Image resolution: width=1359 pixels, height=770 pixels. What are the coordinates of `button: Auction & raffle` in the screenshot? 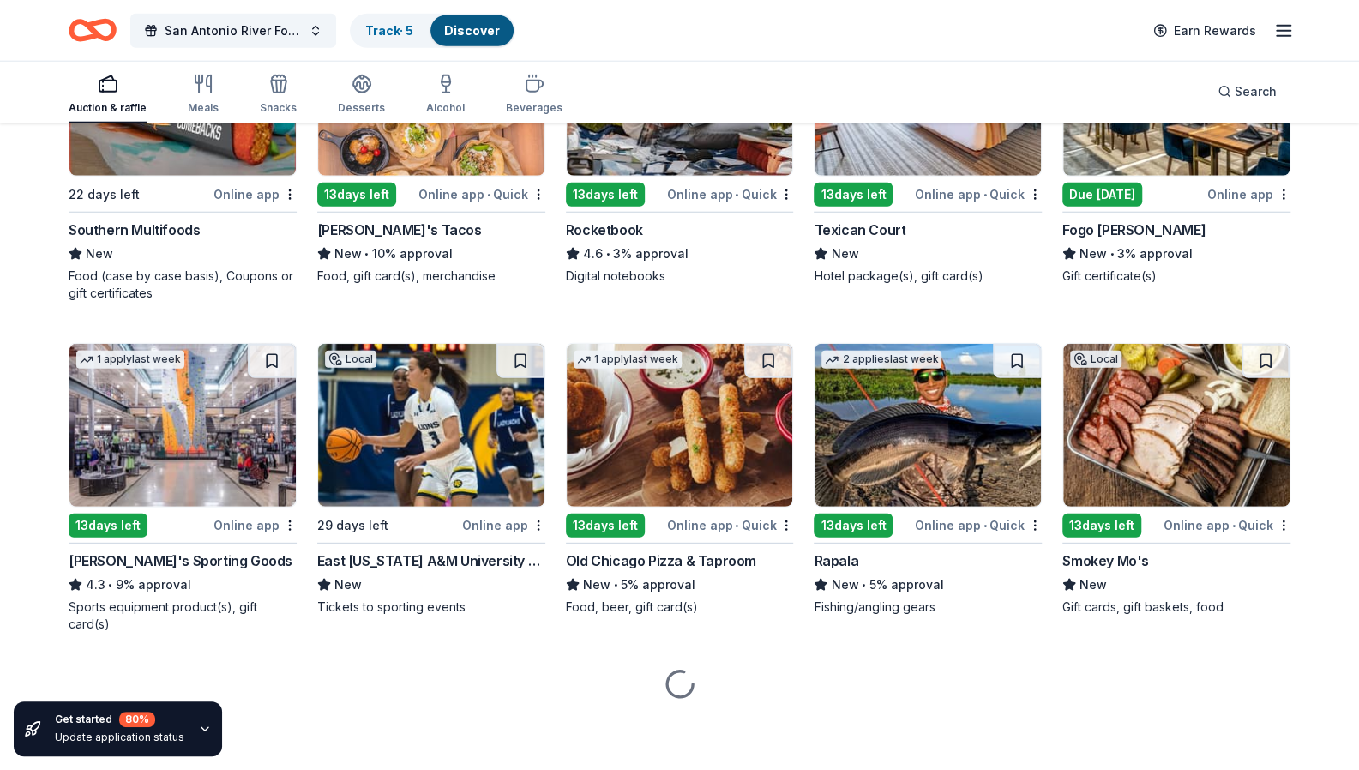 It's located at (107, 95).